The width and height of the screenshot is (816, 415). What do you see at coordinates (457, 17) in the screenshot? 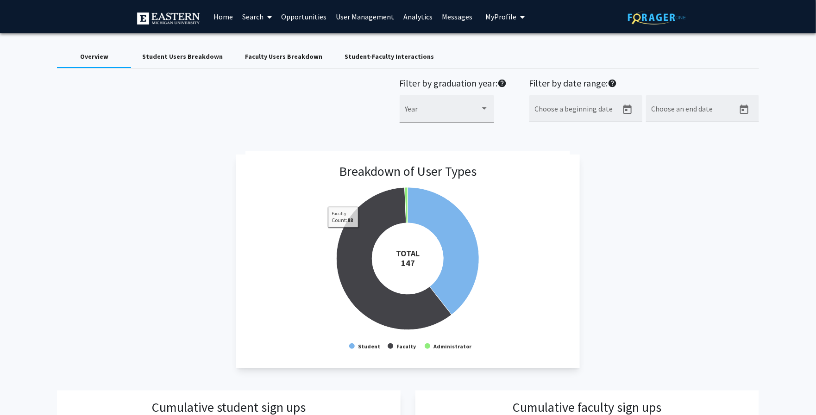
I see `a: Messages` at bounding box center [457, 17].